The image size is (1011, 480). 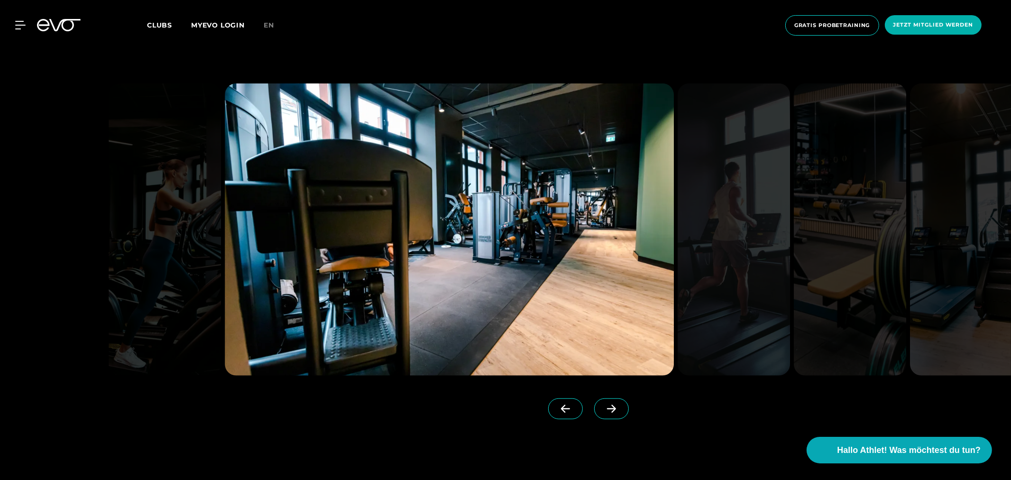 What do you see at coordinates (909, 450) in the screenshot?
I see `span: Hallo Athlet! Was möchtest du tun?` at bounding box center [909, 450].